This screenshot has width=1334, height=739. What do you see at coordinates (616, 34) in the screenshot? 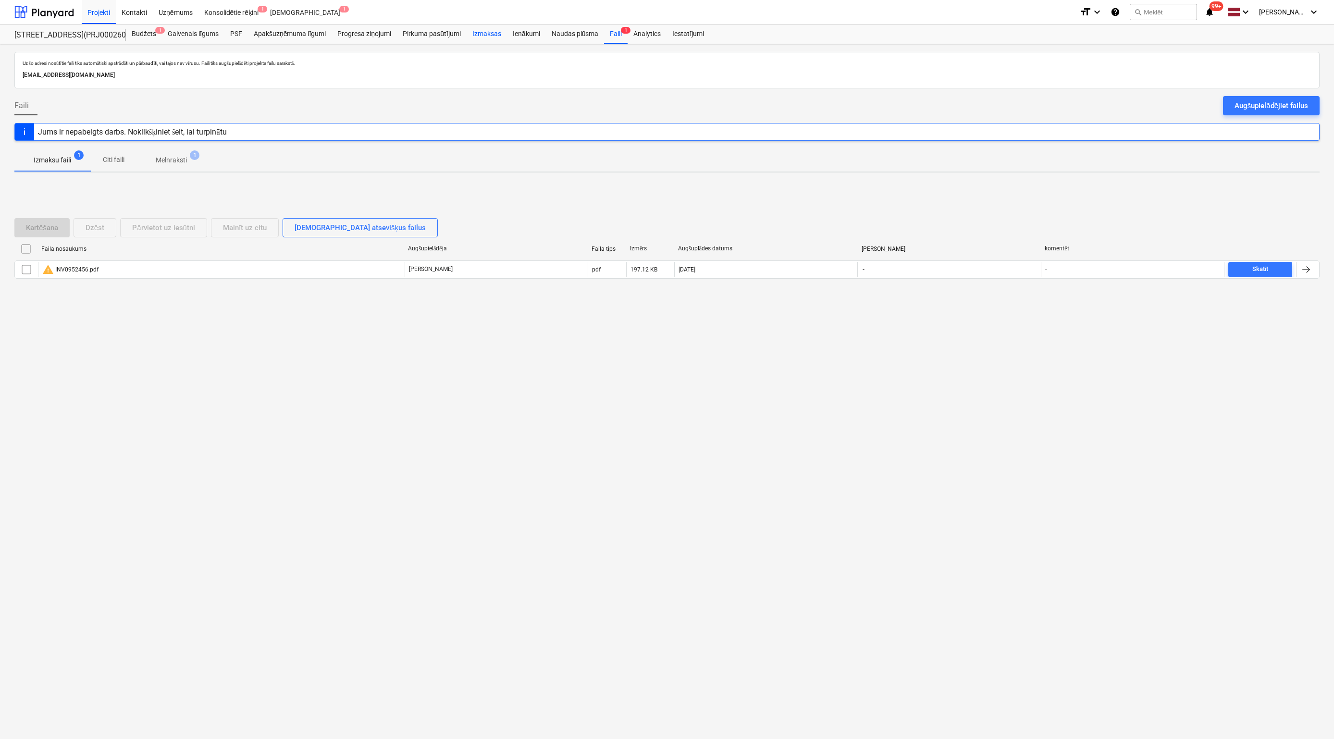
I see `a: Faili1` at bounding box center [616, 34].